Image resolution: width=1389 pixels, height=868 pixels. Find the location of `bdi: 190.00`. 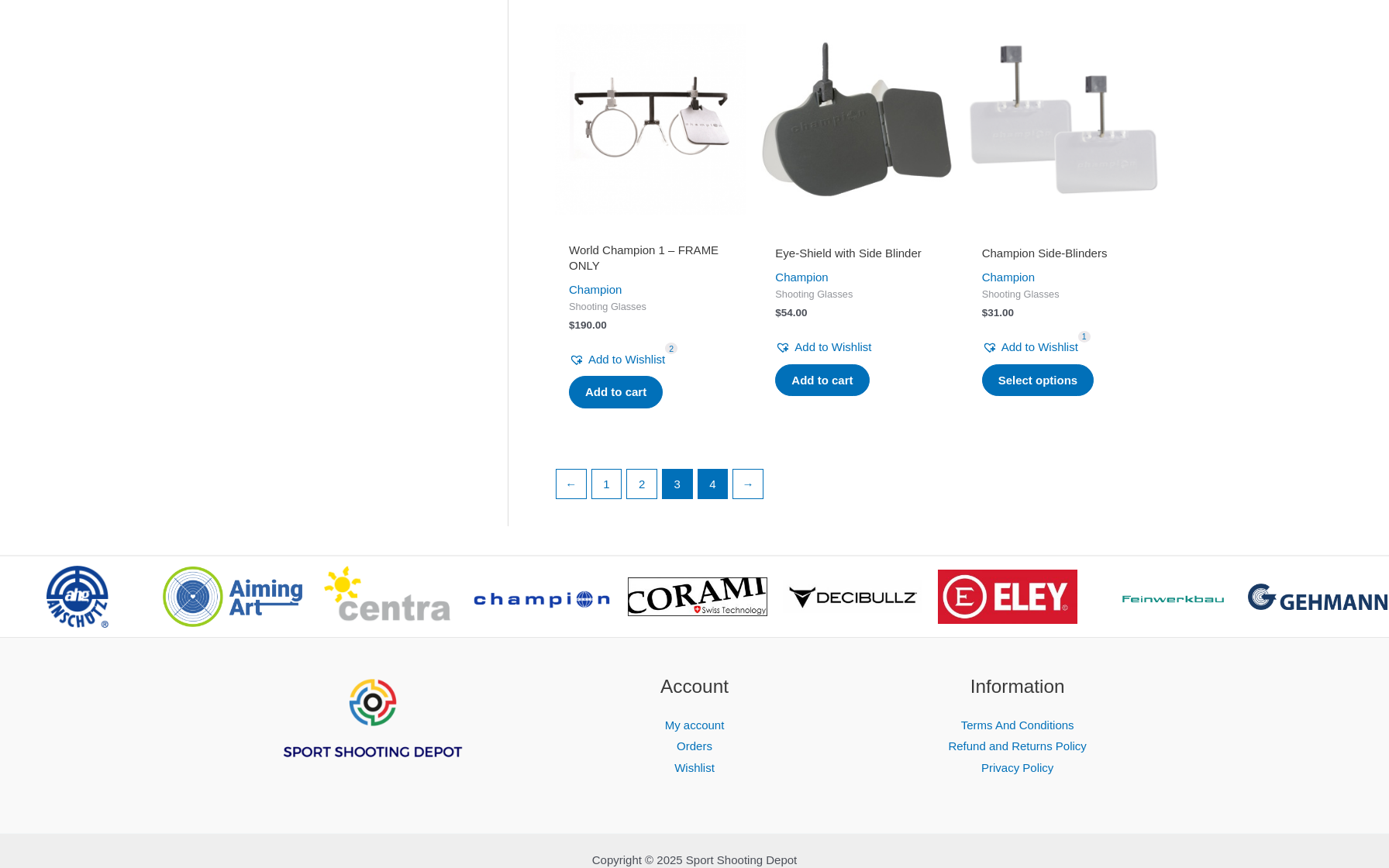

bdi: 190.00 is located at coordinates (587, 325).